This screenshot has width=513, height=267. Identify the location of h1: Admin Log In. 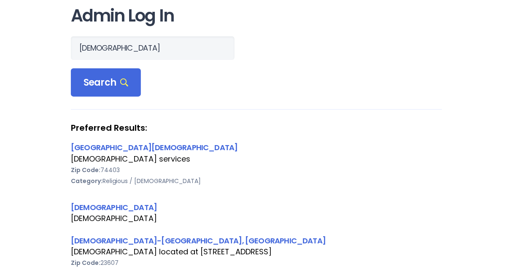
(256, 16).